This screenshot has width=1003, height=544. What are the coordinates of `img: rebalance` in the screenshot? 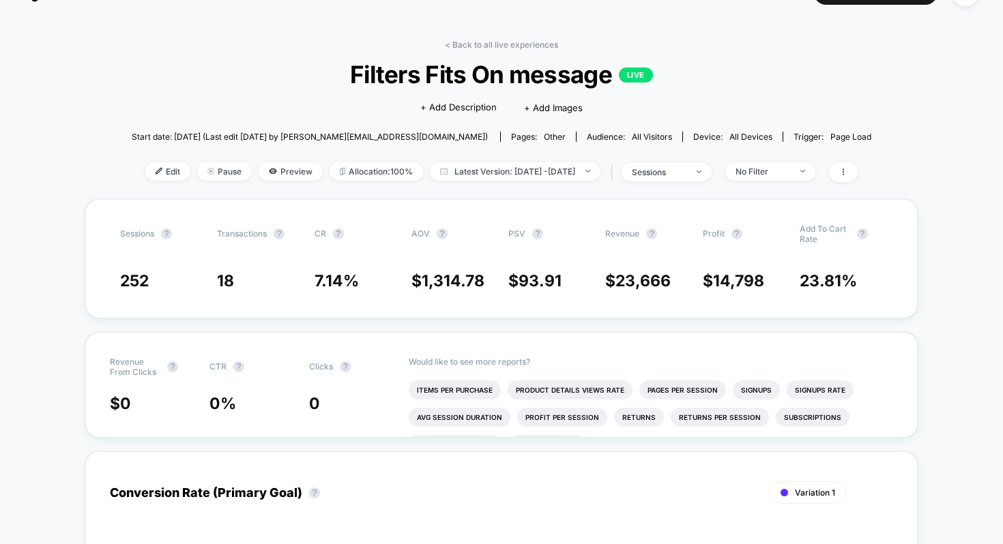 It's located at (342, 171).